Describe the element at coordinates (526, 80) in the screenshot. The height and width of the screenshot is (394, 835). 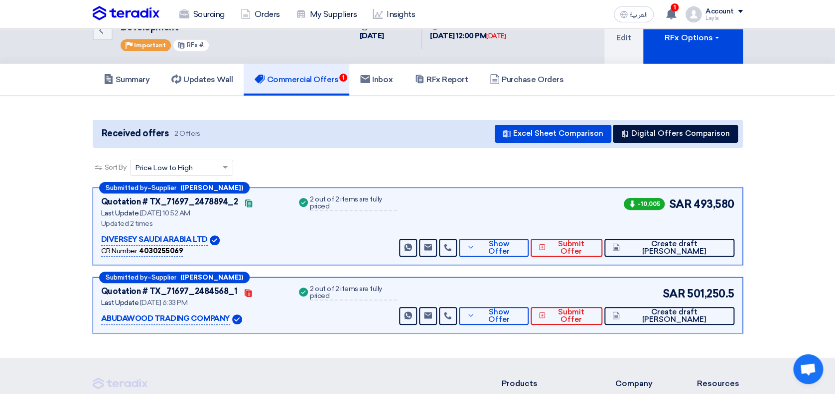
I see `a: Purchase Orders` at that location.